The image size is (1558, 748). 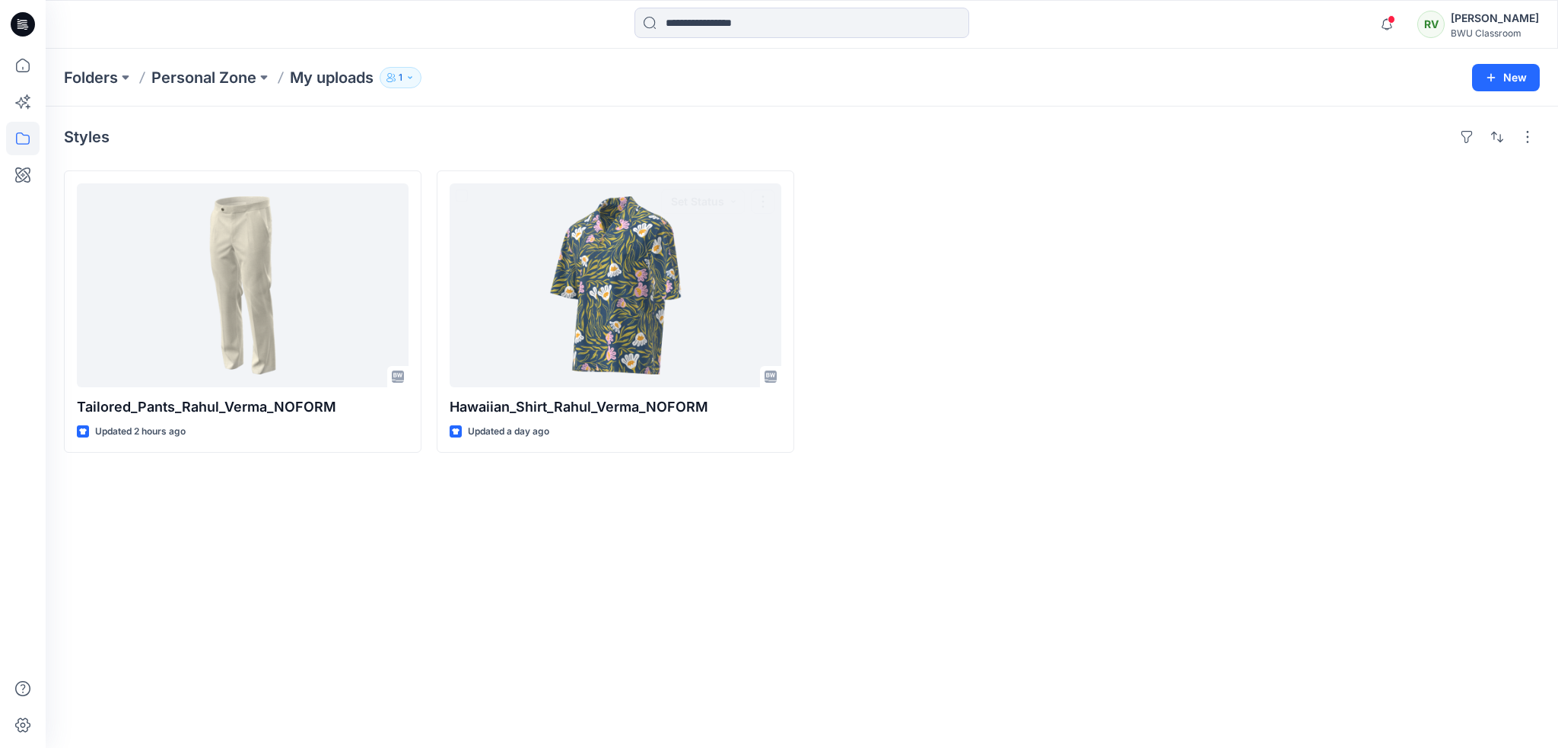 What do you see at coordinates (87, 137) in the screenshot?
I see `h4: Styles` at bounding box center [87, 137].